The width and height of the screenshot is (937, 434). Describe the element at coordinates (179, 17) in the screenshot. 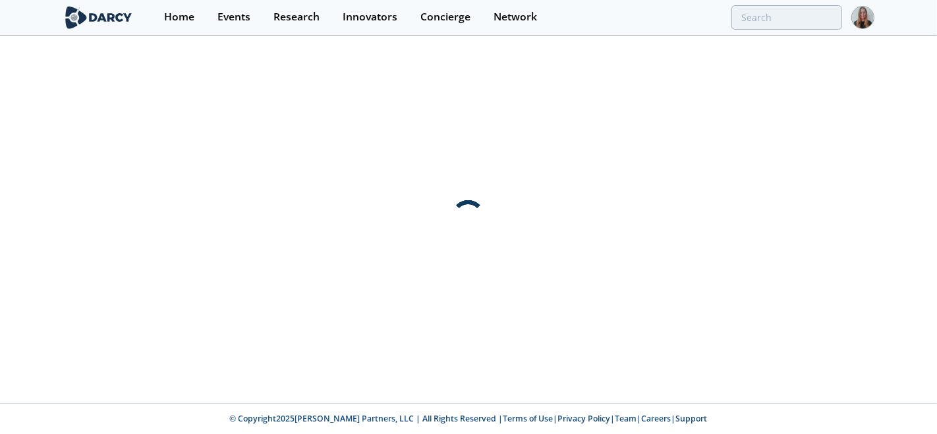

I see `div: Home` at that location.